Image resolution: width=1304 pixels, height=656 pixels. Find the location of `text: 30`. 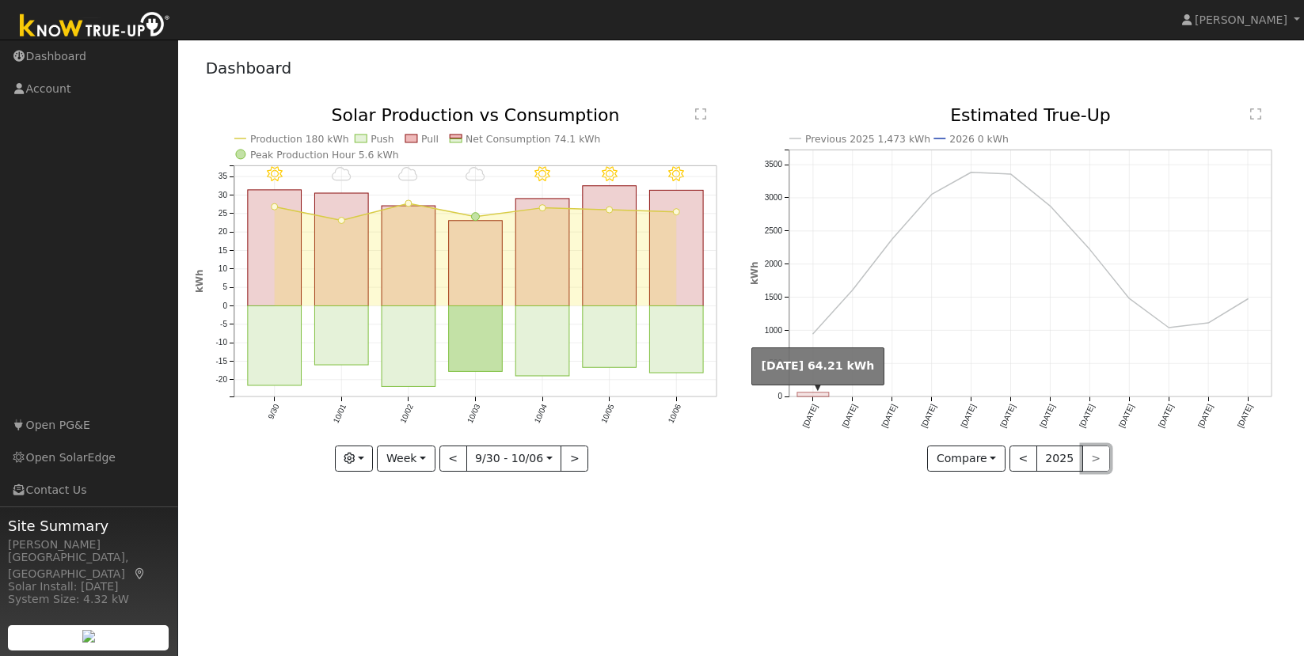

text: 30 is located at coordinates (222, 195).